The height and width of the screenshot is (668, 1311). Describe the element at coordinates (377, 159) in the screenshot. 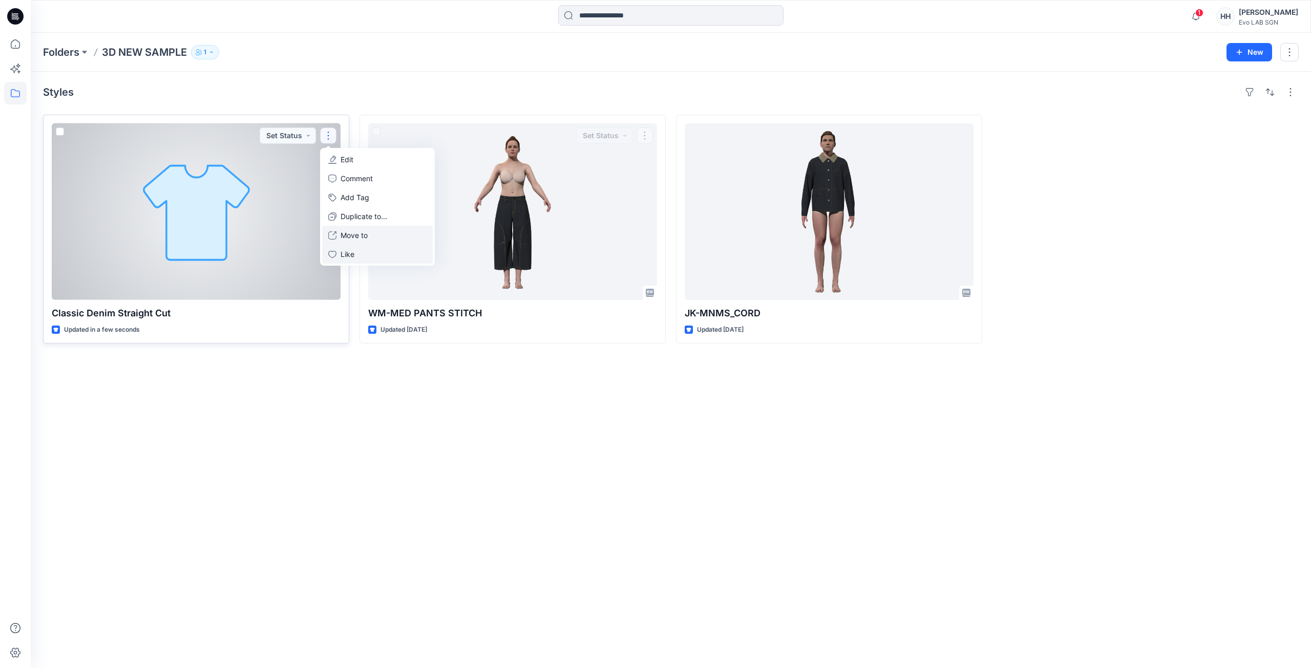

I see `a: Edit` at that location.